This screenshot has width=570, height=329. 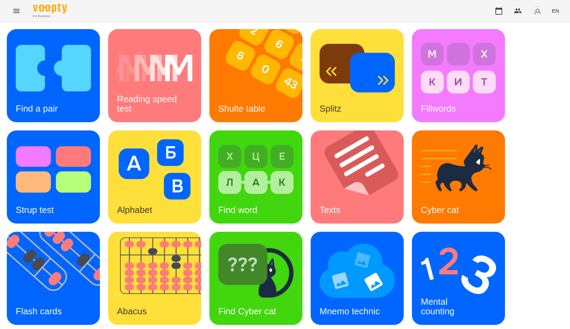 I want to click on img: Shulte table, so click(x=260, y=76).